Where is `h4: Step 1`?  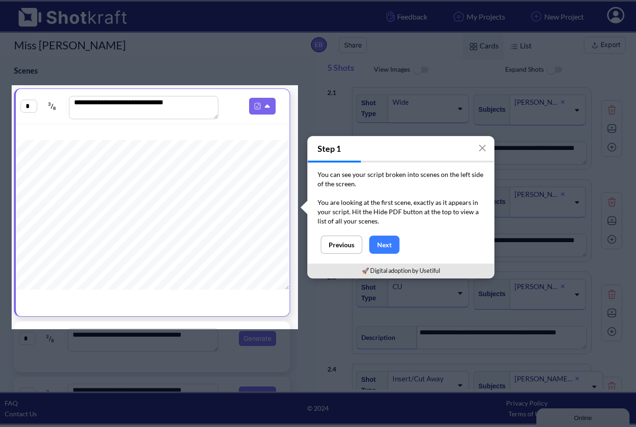
h4: Step 1 is located at coordinates (401, 148).